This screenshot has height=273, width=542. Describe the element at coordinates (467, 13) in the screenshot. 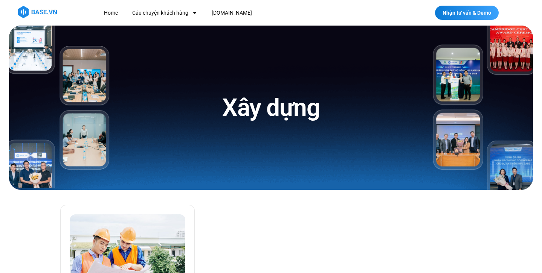

I see `span: Nhận tư vấn & Demo` at that location.